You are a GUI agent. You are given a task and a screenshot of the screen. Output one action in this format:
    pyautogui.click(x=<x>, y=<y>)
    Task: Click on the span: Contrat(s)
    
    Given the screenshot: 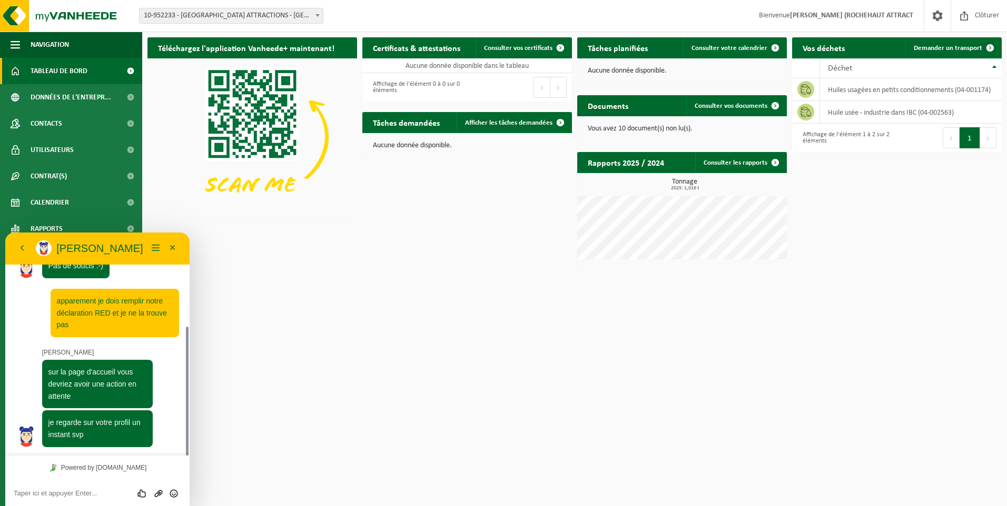 What is the action you would take?
    pyautogui.click(x=48, y=176)
    